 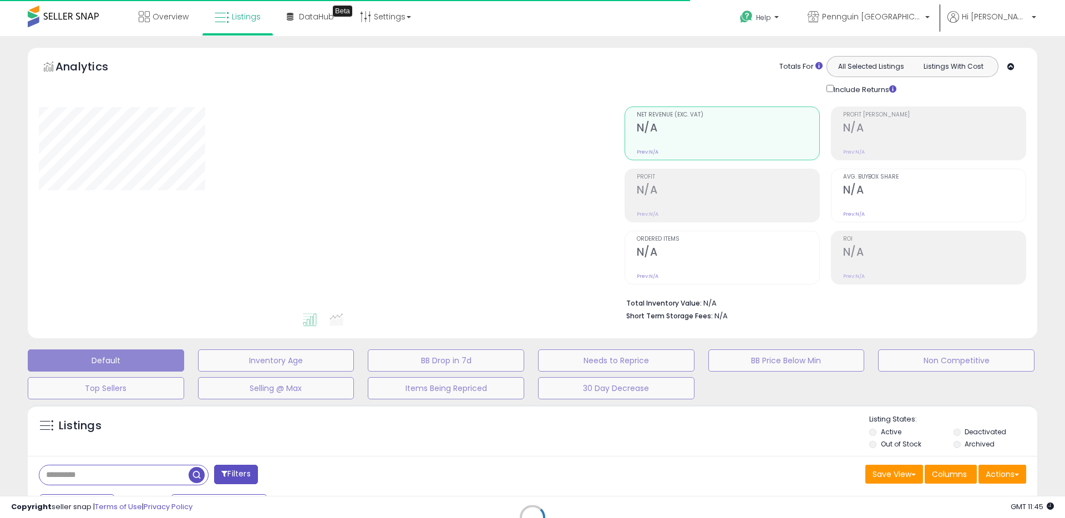 What do you see at coordinates (801, 67) in the screenshot?
I see `div: Totals For` at bounding box center [801, 67].